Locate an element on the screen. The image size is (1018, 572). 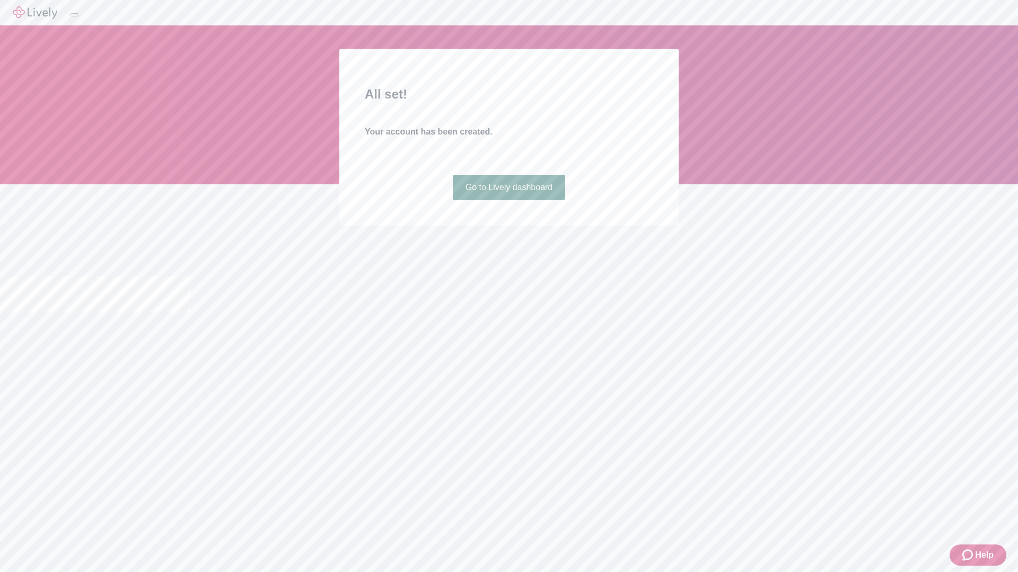
img: Lively is located at coordinates (35, 13).